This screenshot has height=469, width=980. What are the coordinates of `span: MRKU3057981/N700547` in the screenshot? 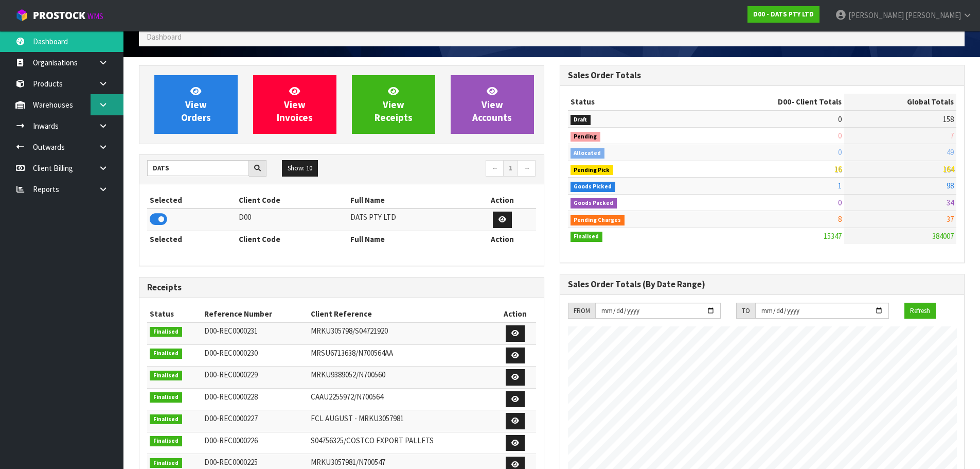 It's located at (348, 461).